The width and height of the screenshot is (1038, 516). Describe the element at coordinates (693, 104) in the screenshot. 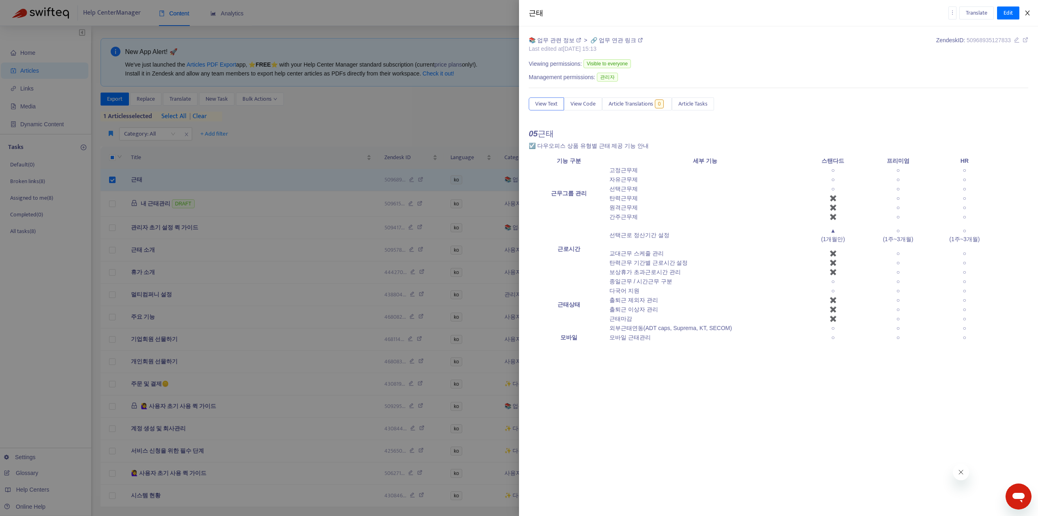

I see `span: Article Tasks` at that location.